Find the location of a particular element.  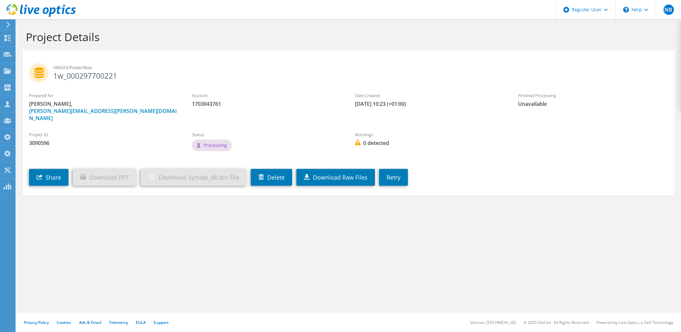

a: EULA is located at coordinates (141, 322).